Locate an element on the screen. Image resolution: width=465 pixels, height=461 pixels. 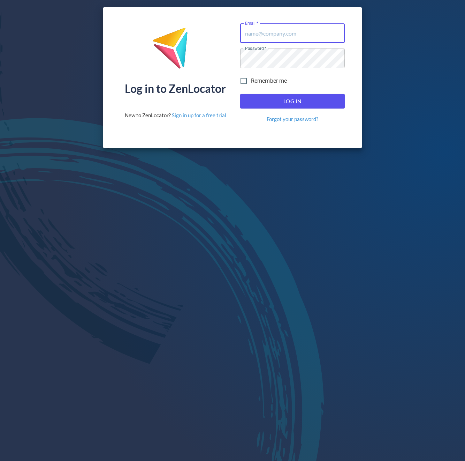
span: Log In is located at coordinates (293, 101).